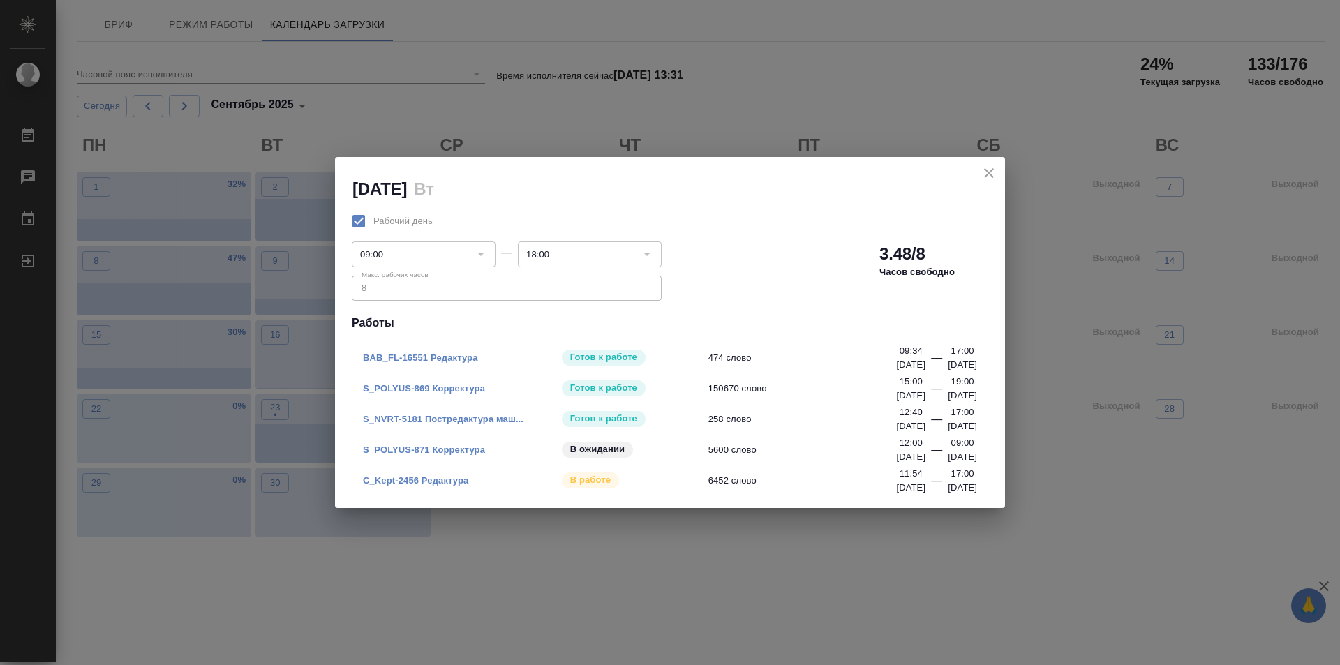 The image size is (1340, 665). What do you see at coordinates (807, 389) in the screenshot?
I see `span: 150670 слово` at bounding box center [807, 389].